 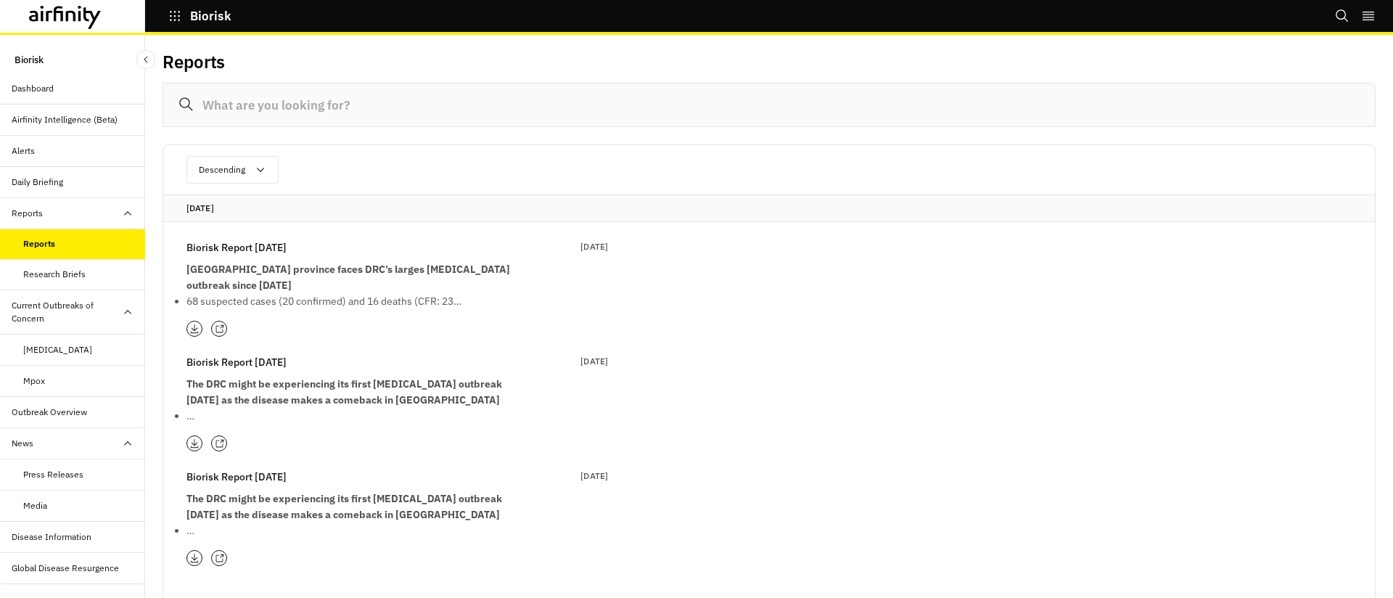 I want to click on div: Press Releases, so click(x=53, y=474).